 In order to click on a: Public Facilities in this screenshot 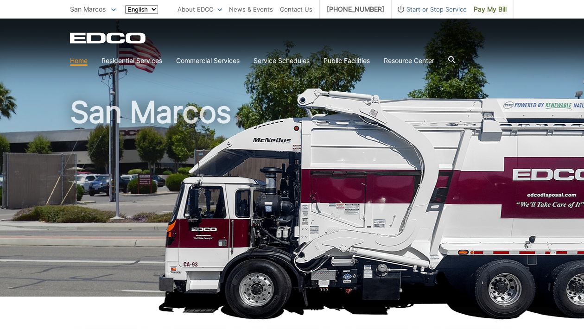, I will do `click(347, 61)`.